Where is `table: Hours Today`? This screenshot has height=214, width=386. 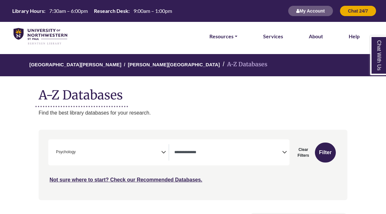 table: Hours Today is located at coordinates (92, 10).